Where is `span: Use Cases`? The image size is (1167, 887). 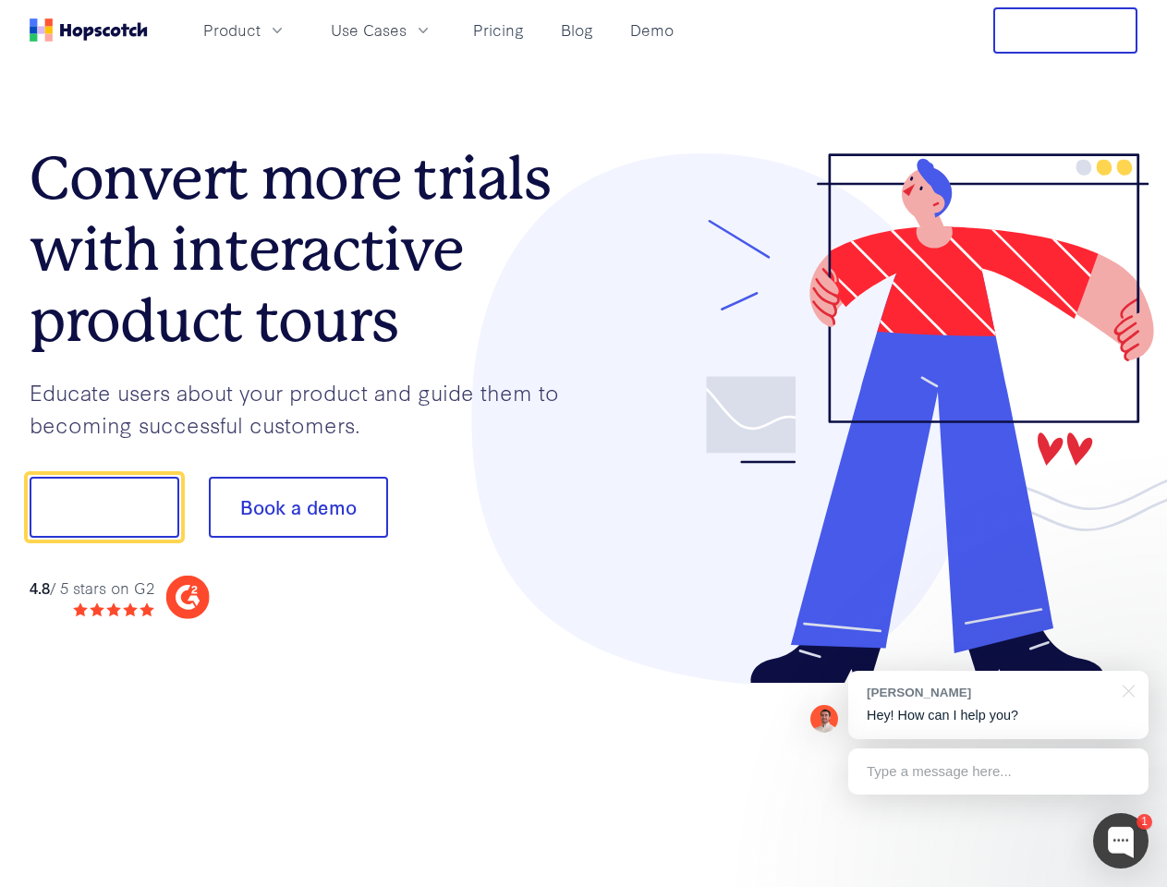 span: Use Cases is located at coordinates (369, 30).